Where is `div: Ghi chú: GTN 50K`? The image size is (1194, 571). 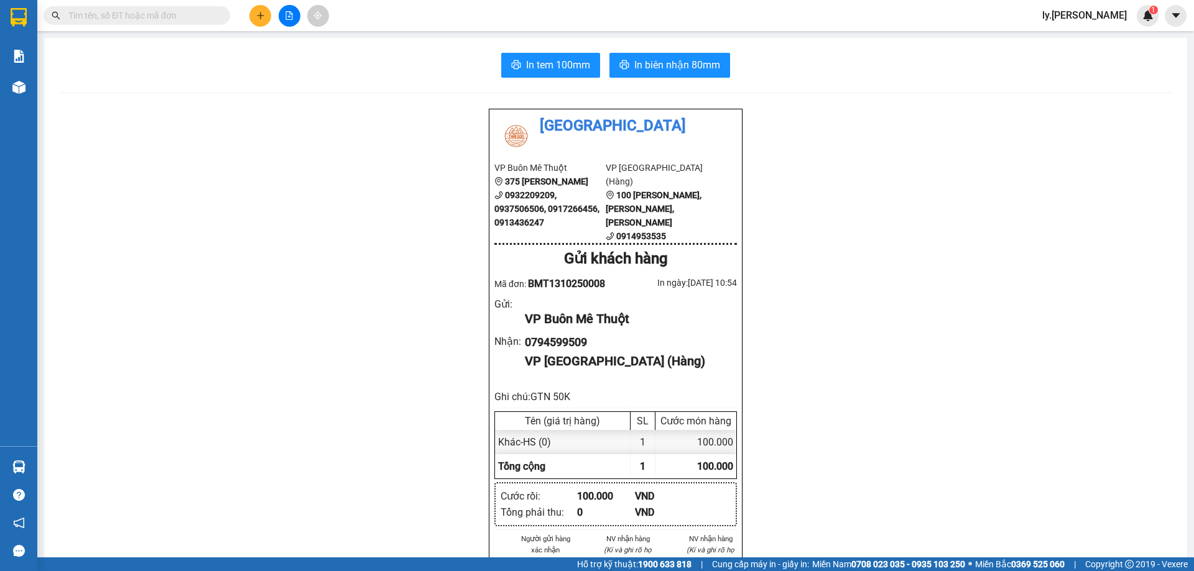 div: Ghi chú: GTN 50K is located at coordinates (616, 397).